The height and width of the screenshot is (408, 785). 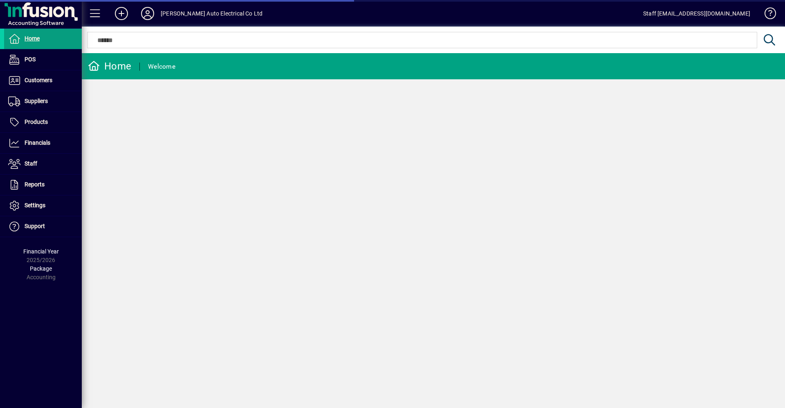 What do you see at coordinates (41, 269) in the screenshot?
I see `span: Package` at bounding box center [41, 269].